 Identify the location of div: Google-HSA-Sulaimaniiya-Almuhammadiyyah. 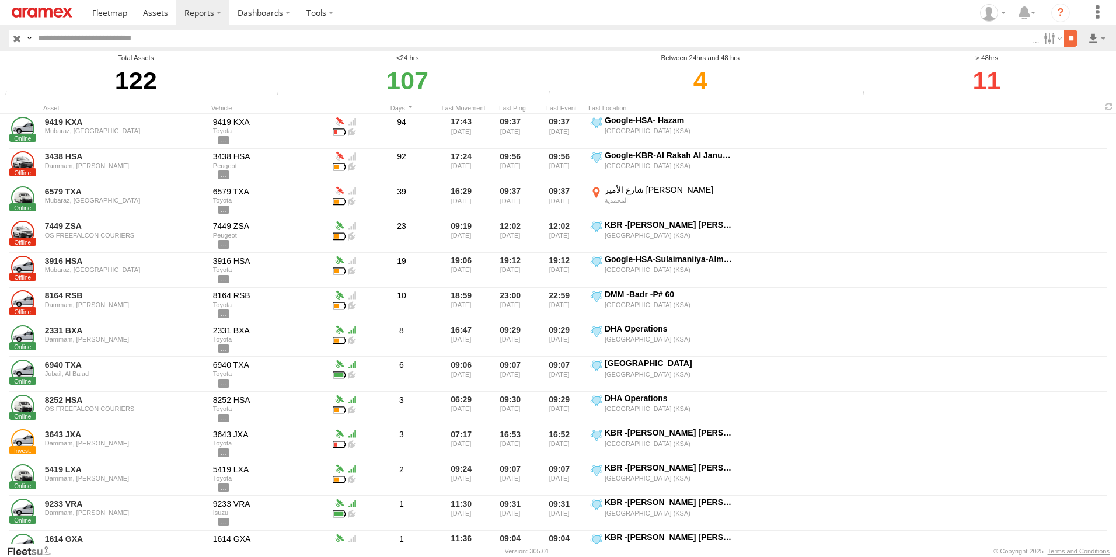
(668, 259).